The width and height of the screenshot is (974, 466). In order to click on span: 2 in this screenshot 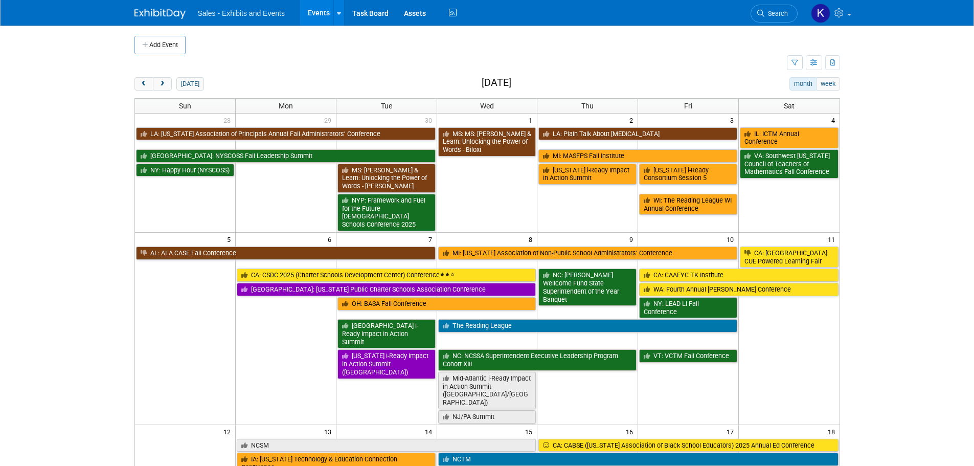, I will do `click(633, 120)`.